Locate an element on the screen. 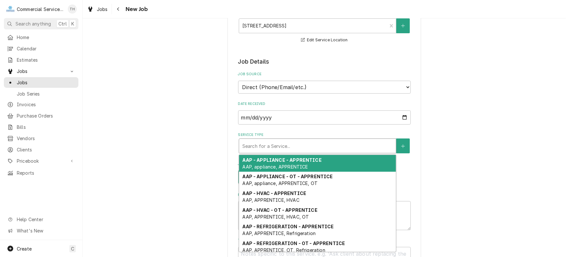 This screenshot has height=257, width=566. label: Reason For Call is located at coordinates (324, 195).